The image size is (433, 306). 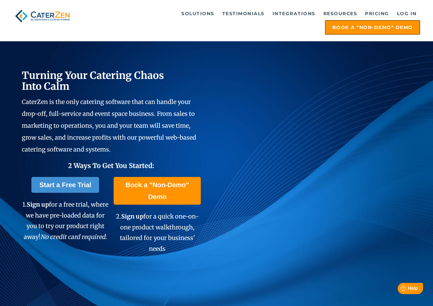 What do you see at coordinates (65, 221) in the screenshot?
I see `span: 1. for a free trial, where we have pre-loaded data for you to try our product right away!` at bounding box center [65, 221].